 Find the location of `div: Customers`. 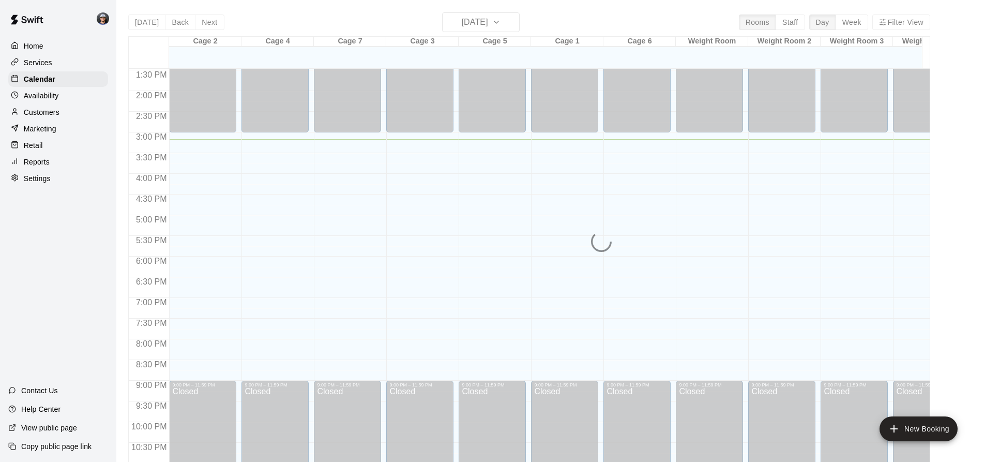

div: Customers is located at coordinates (58, 112).